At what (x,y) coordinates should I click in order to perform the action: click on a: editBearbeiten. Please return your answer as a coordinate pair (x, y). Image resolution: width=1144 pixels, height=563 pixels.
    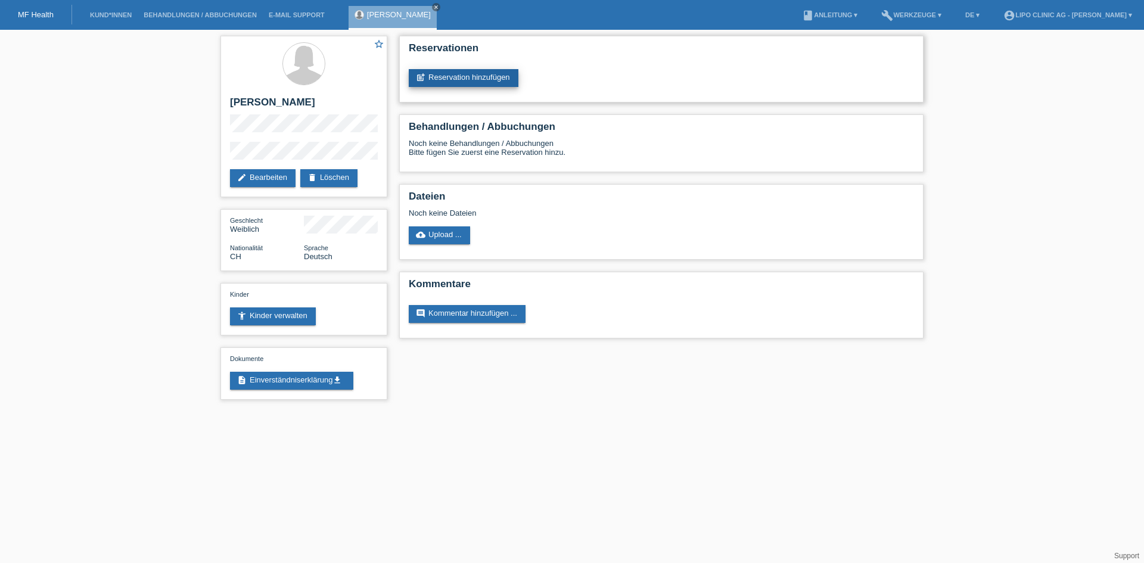
    Looking at the image, I should click on (263, 178).